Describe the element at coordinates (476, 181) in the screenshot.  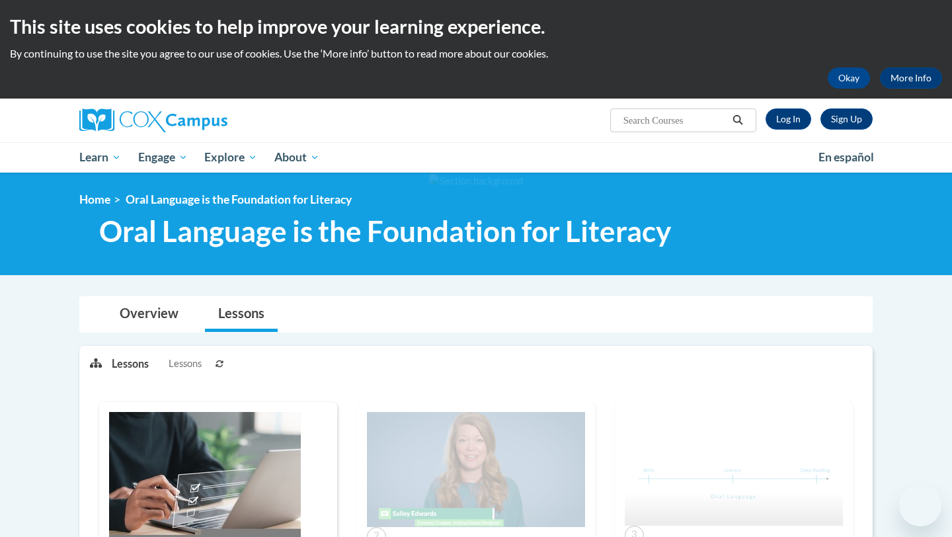
I see `img: Section background` at that location.